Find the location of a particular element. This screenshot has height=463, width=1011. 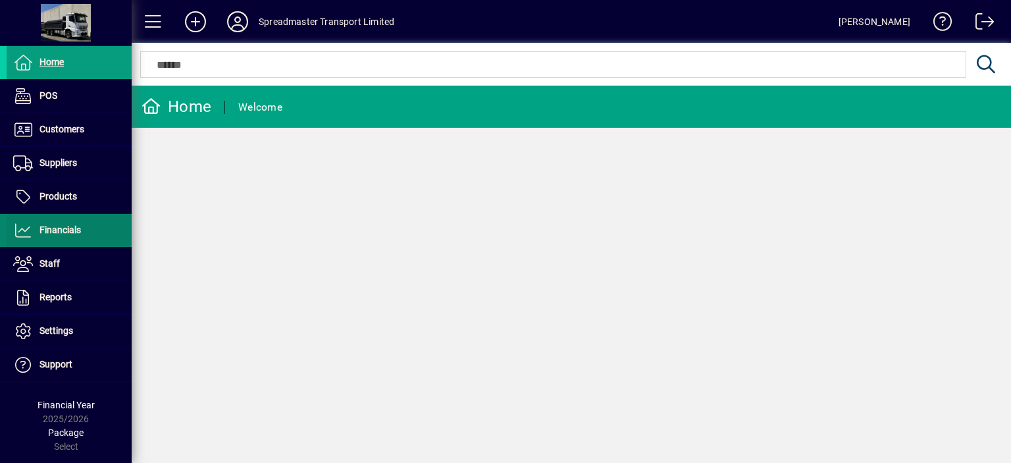

a: Settings is located at coordinates (69, 331).